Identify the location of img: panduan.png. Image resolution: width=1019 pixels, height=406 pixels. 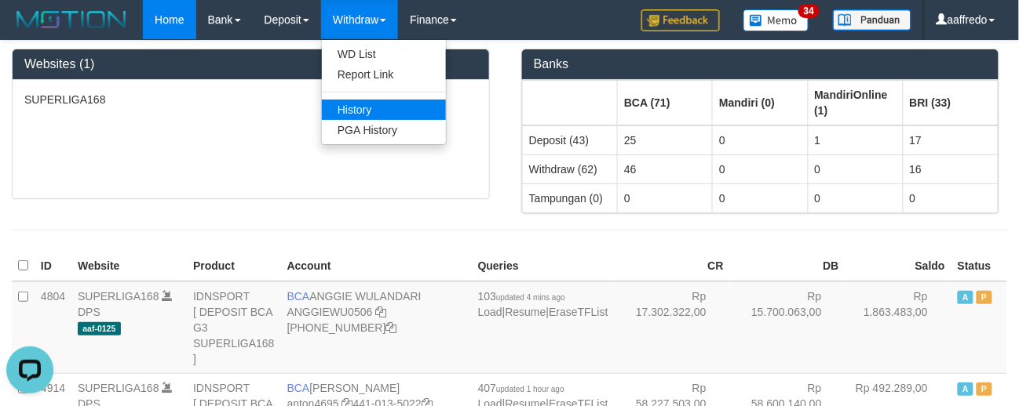
(872, 20).